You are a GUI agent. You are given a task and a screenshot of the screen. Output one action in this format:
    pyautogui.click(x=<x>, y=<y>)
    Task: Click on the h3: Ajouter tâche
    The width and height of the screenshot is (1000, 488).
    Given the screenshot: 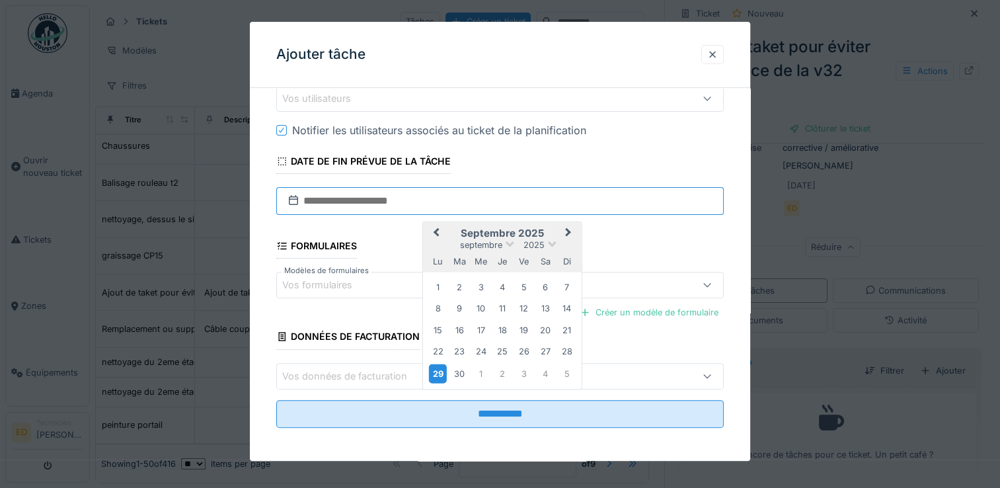 What is the action you would take?
    pyautogui.click(x=321, y=54)
    